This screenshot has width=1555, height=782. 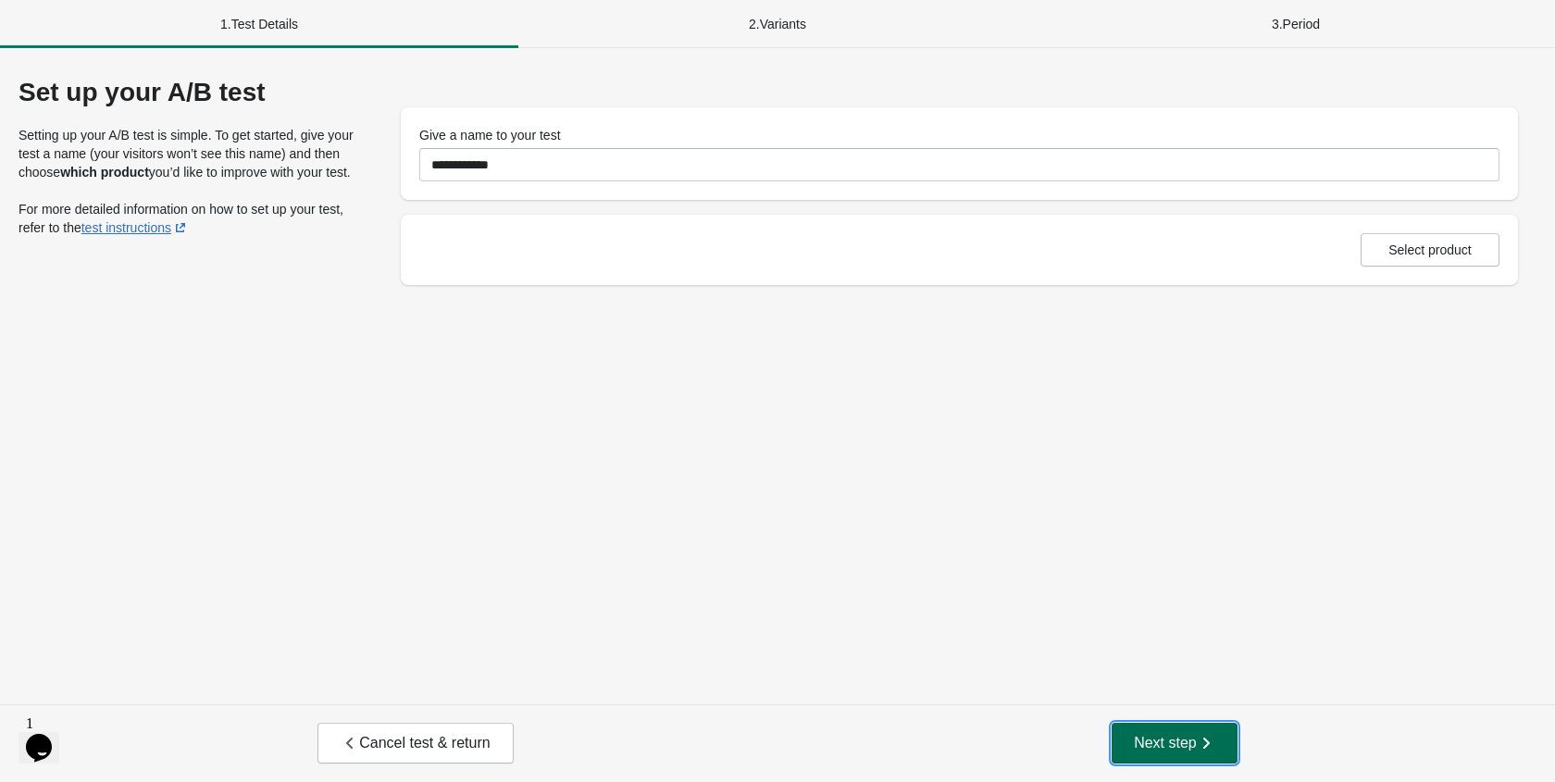 I want to click on button: Cancel test & return, so click(x=415, y=743).